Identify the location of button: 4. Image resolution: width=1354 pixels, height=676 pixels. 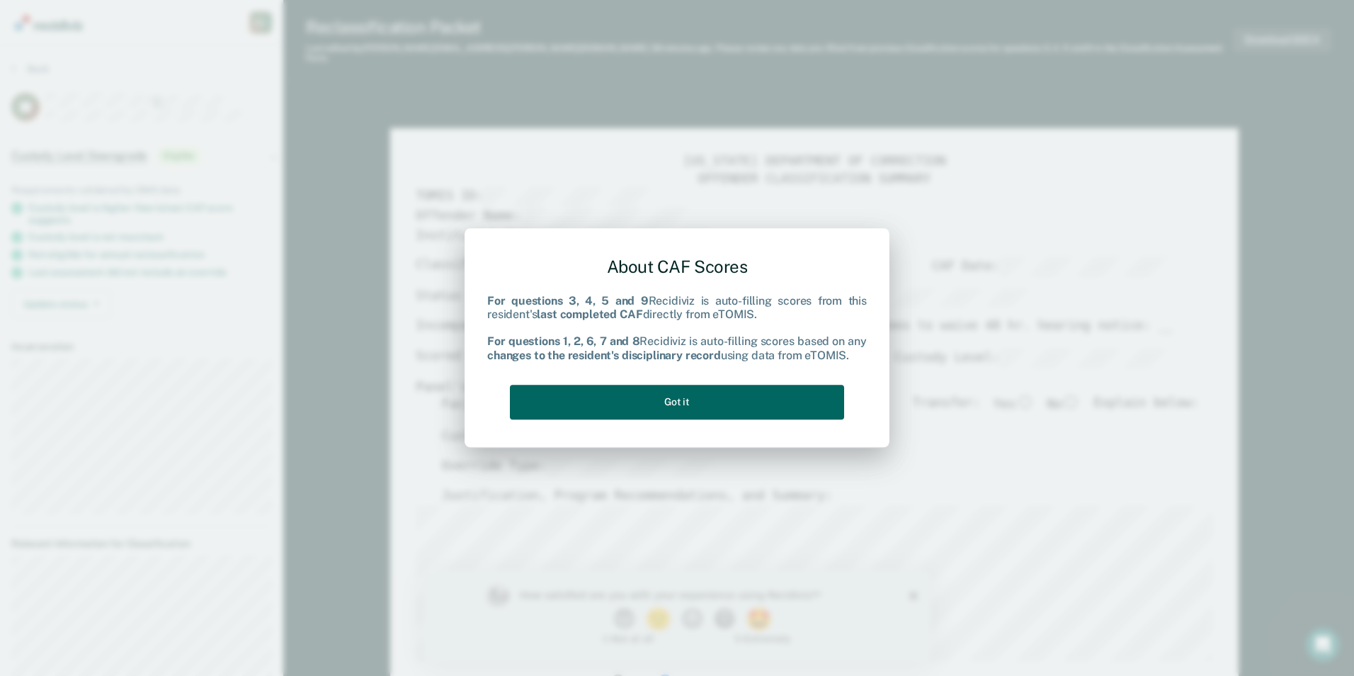
(302, 49).